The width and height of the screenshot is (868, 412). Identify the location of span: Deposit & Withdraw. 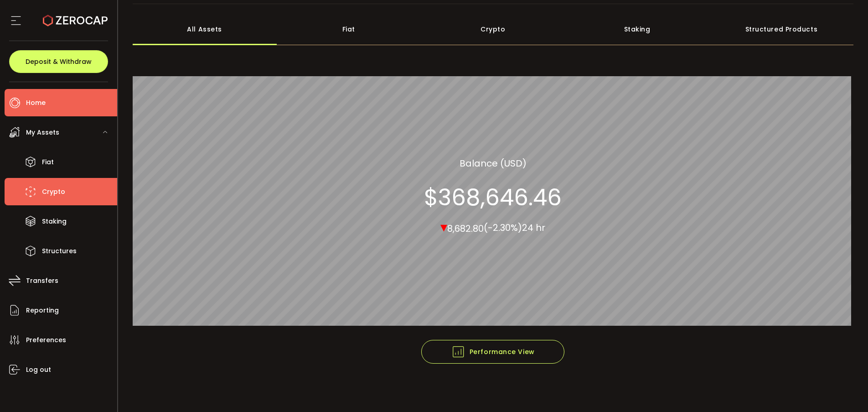
(58, 62).